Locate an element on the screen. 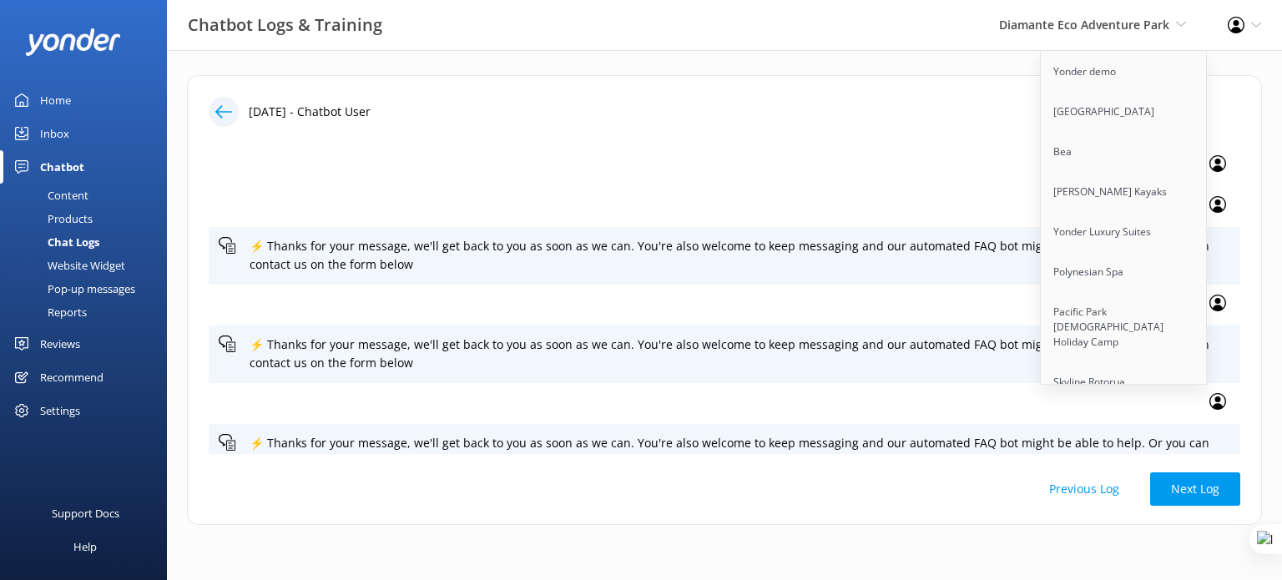 The width and height of the screenshot is (1282, 580). div: Products is located at coordinates (51, 219).